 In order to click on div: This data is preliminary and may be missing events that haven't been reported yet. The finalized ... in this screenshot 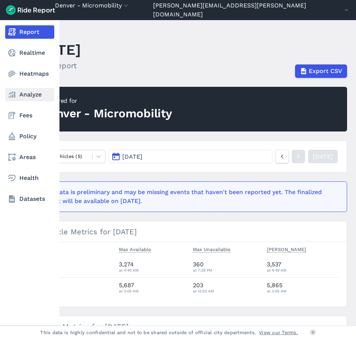, I will do `click(188, 196)`.